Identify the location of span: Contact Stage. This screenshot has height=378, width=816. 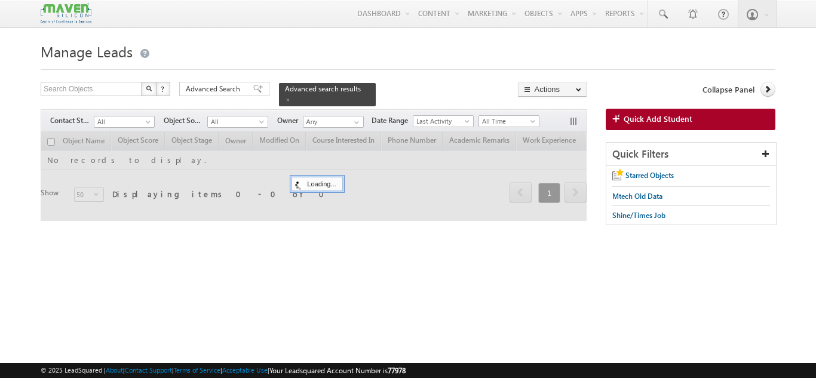
(72, 121).